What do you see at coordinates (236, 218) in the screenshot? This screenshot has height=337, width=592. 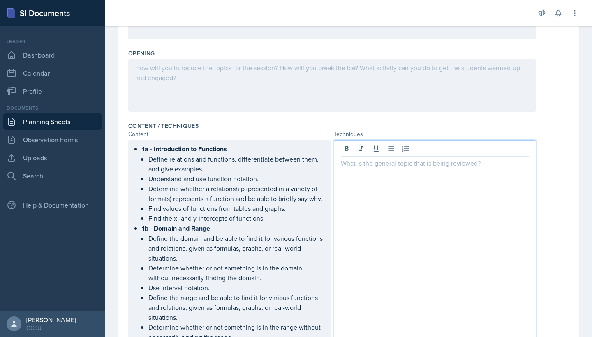 I see `p: Find the x- and y-intercepts of functions.` at bounding box center [236, 218].